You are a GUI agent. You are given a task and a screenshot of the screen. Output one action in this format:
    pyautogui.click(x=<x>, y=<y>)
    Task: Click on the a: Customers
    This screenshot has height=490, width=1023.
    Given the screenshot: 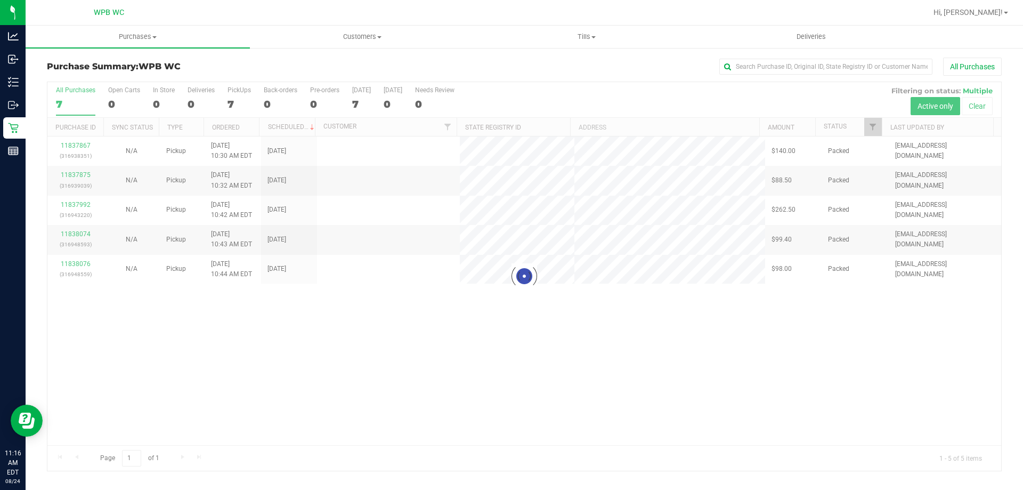 What is the action you would take?
    pyautogui.click(x=362, y=37)
    